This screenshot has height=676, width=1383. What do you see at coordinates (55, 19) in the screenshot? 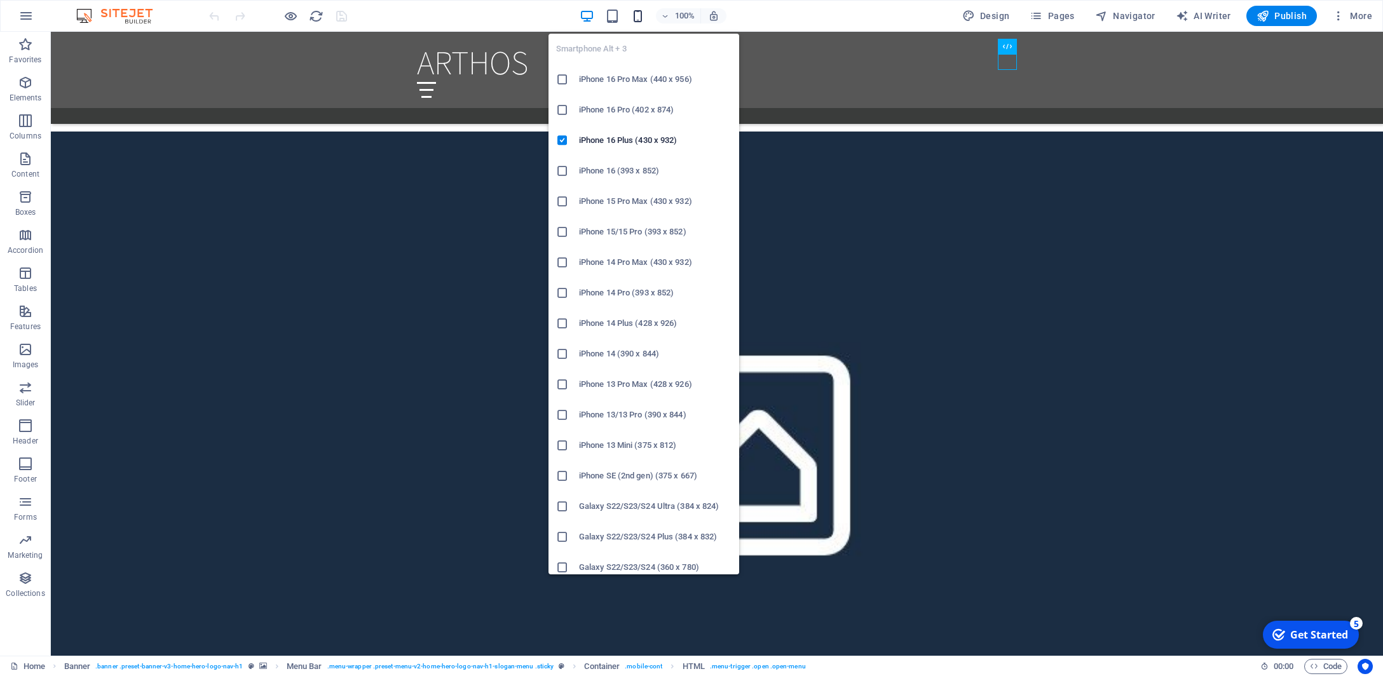
I see `div: Get Started 5 items remaining, 0% complete` at bounding box center [55, 19].